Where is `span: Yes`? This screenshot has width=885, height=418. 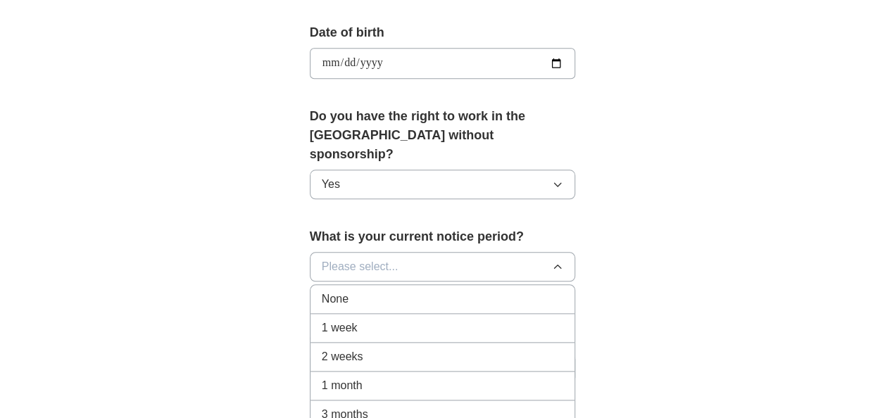 span: Yes is located at coordinates (331, 184).